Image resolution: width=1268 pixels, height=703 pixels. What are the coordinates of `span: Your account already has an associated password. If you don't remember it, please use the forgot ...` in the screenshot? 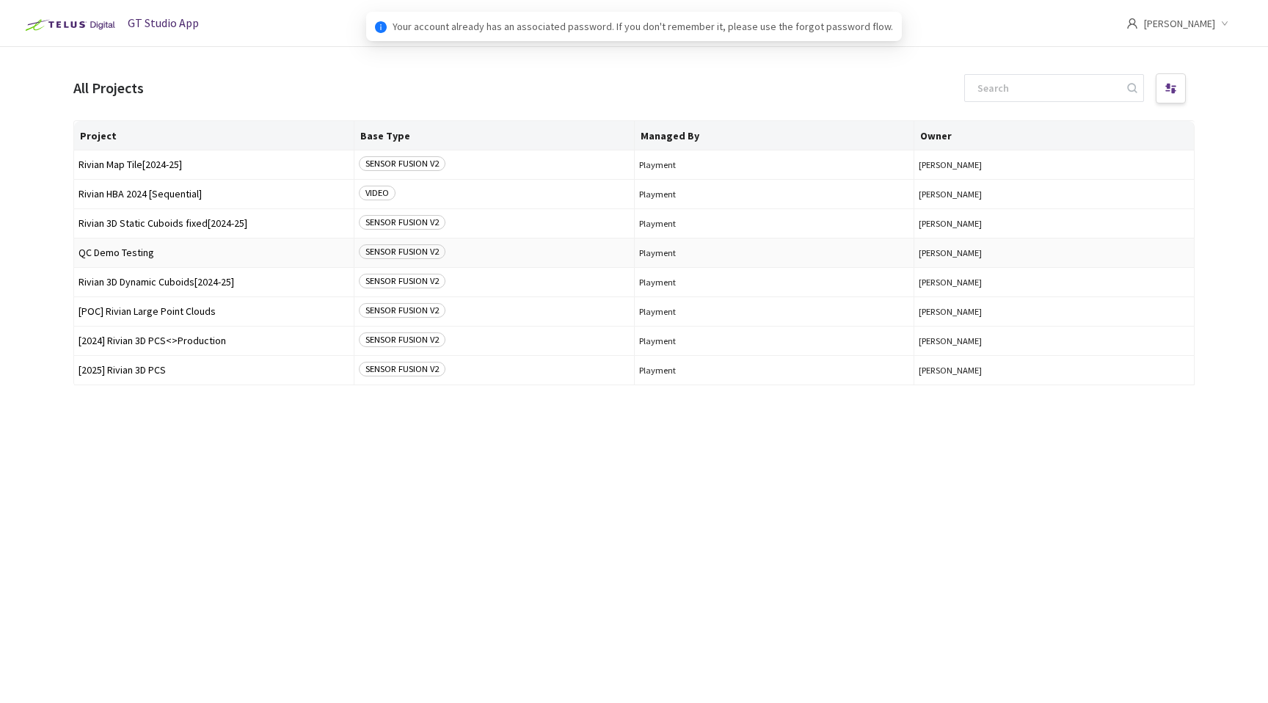 It's located at (643, 26).